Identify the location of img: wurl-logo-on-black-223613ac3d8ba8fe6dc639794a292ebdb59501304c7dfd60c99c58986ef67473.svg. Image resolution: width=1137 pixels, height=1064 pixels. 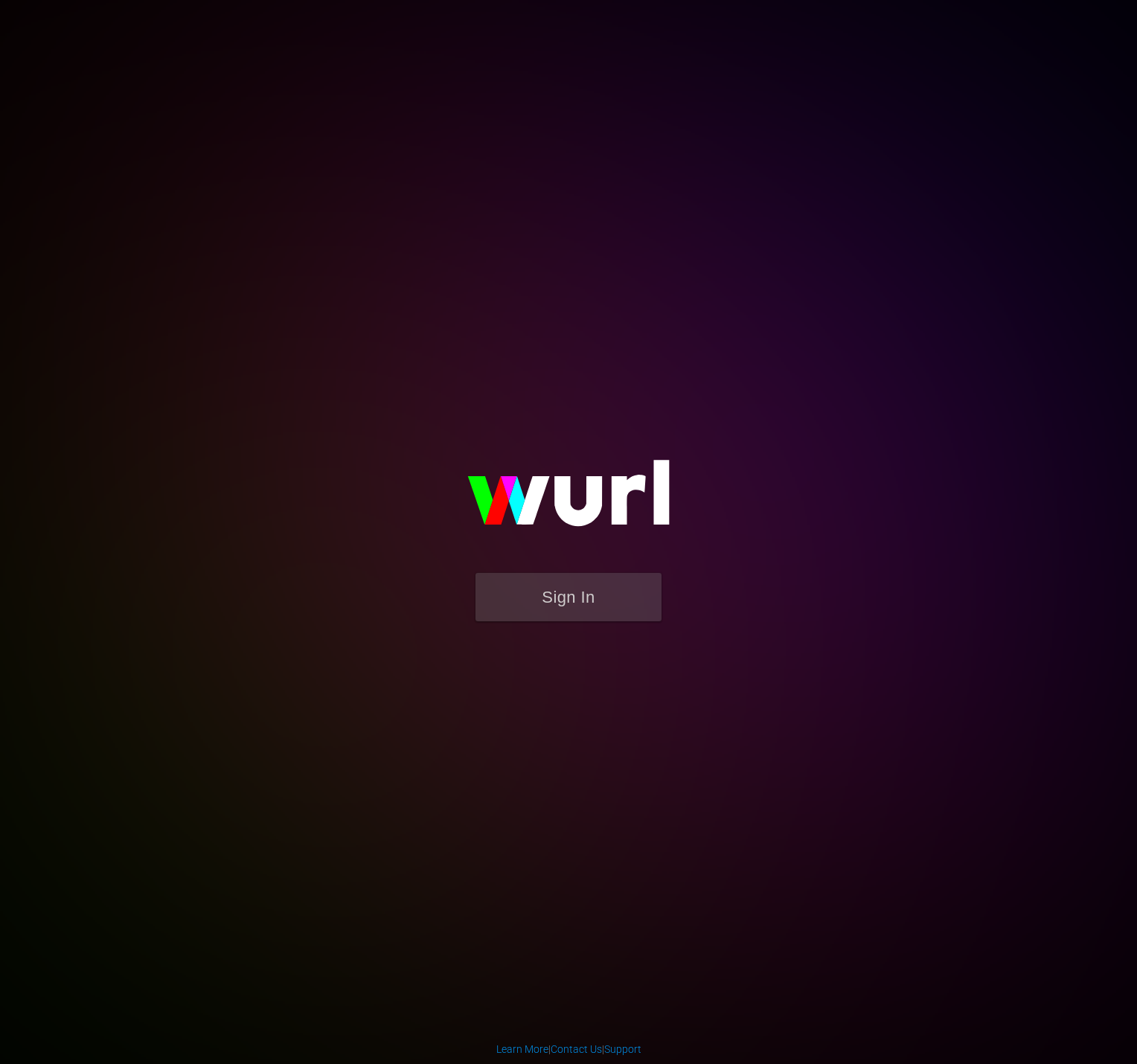
(569, 500).